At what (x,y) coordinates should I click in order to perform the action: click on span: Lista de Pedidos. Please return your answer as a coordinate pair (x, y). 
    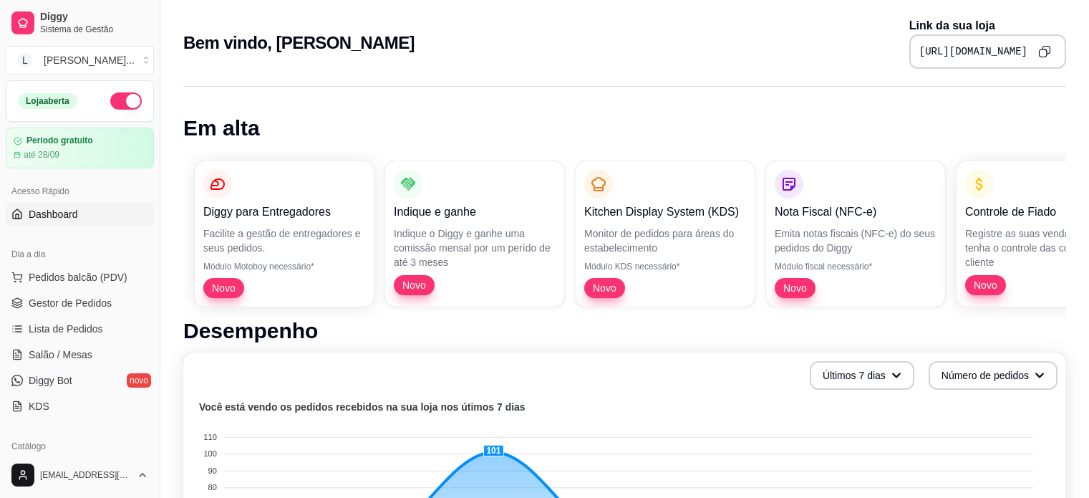
    Looking at the image, I should click on (66, 329).